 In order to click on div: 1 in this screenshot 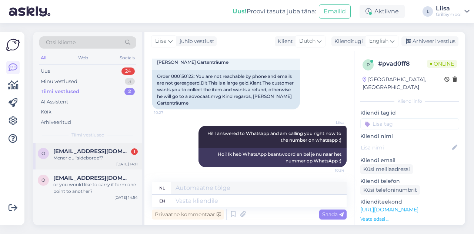, I will do `click(135, 152)`.